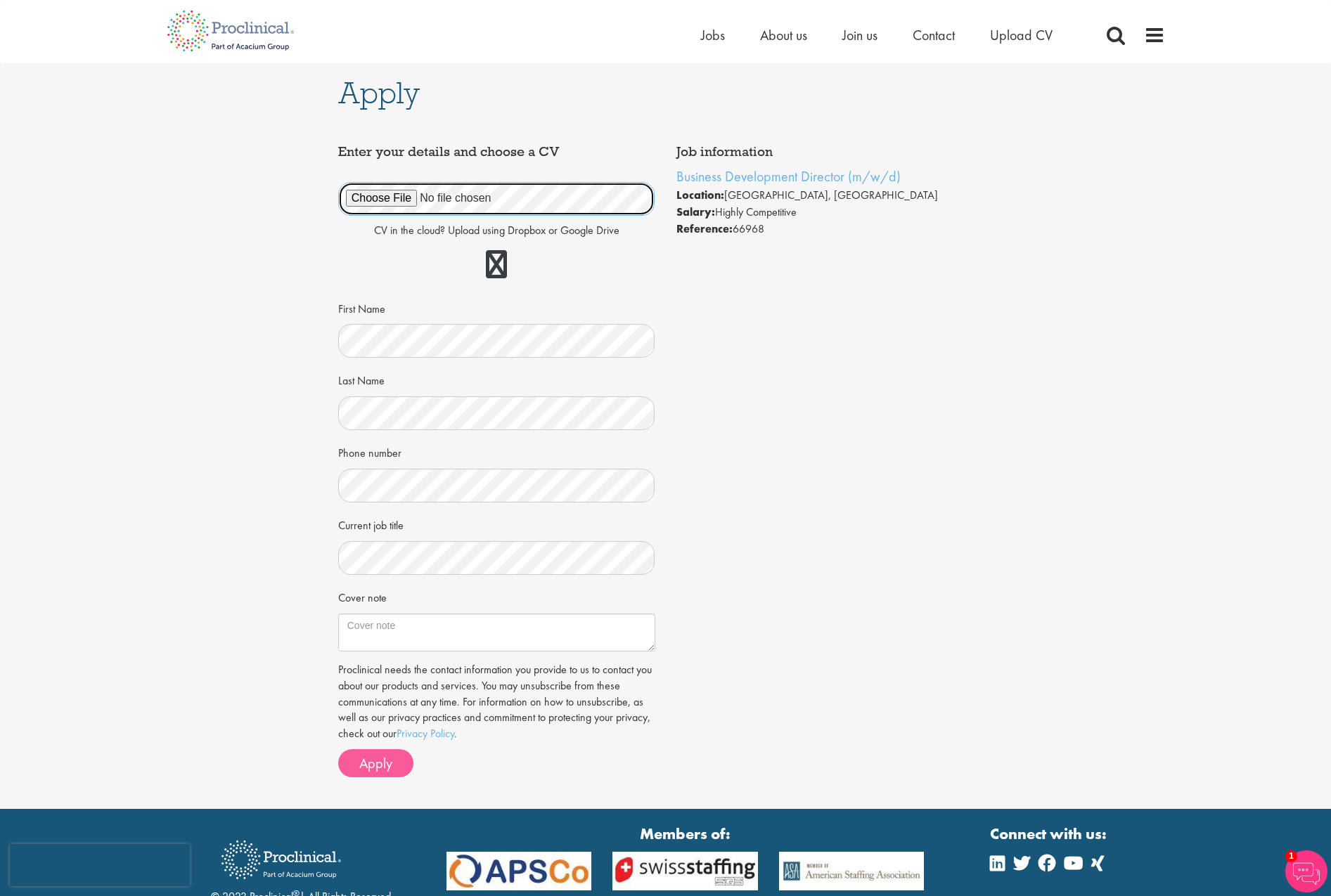  I want to click on strong: Reference:, so click(704, 229).